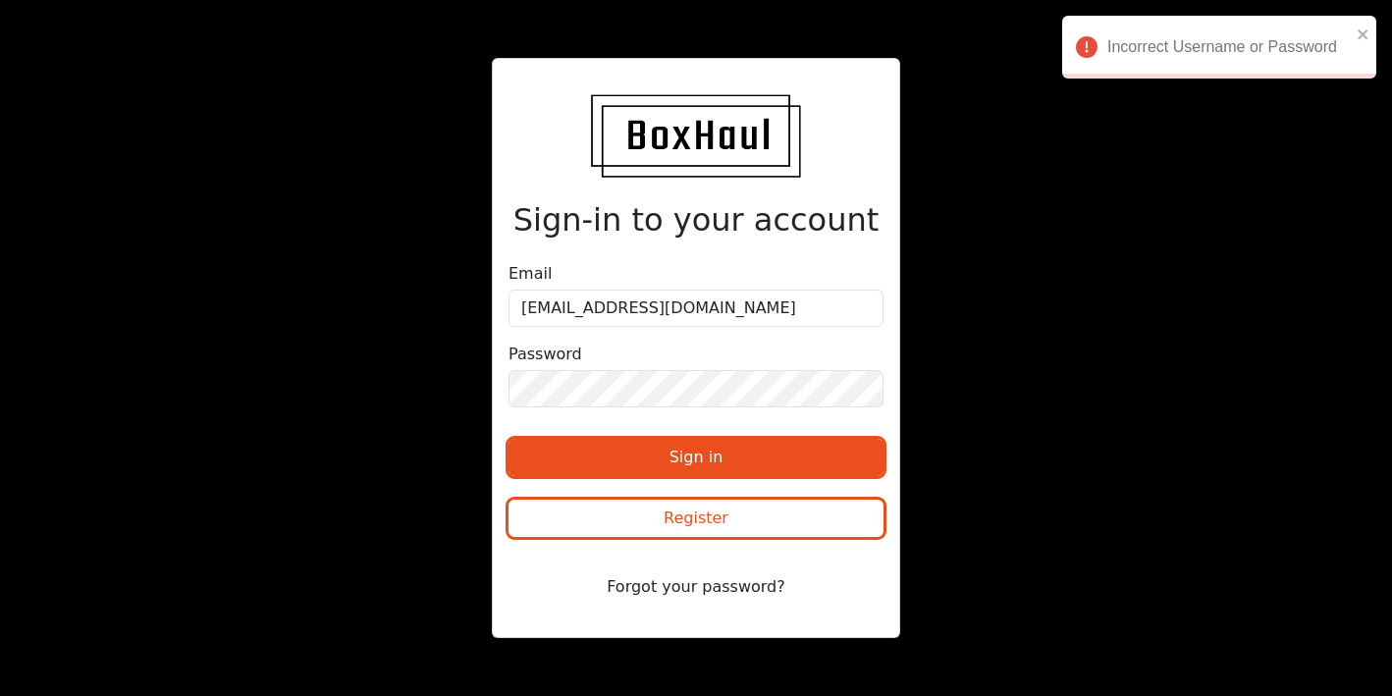 The height and width of the screenshot is (696, 1392). What do you see at coordinates (696, 136) in the screenshot?
I see `img: BoxHaul` at bounding box center [696, 136].